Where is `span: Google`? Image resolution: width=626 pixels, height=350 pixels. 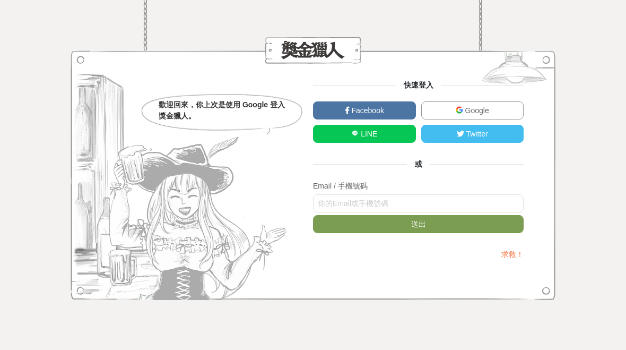
span: Google is located at coordinates (476, 110).